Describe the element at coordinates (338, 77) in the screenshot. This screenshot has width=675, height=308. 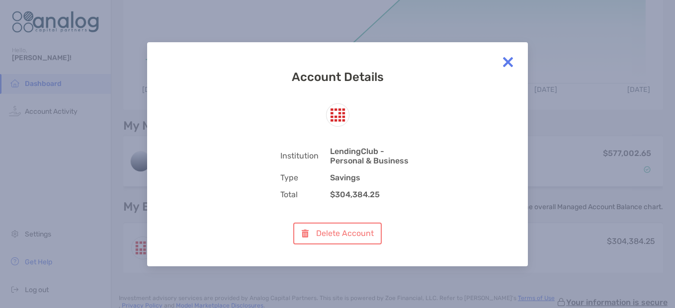
I see `h3: Account Details` at that location.